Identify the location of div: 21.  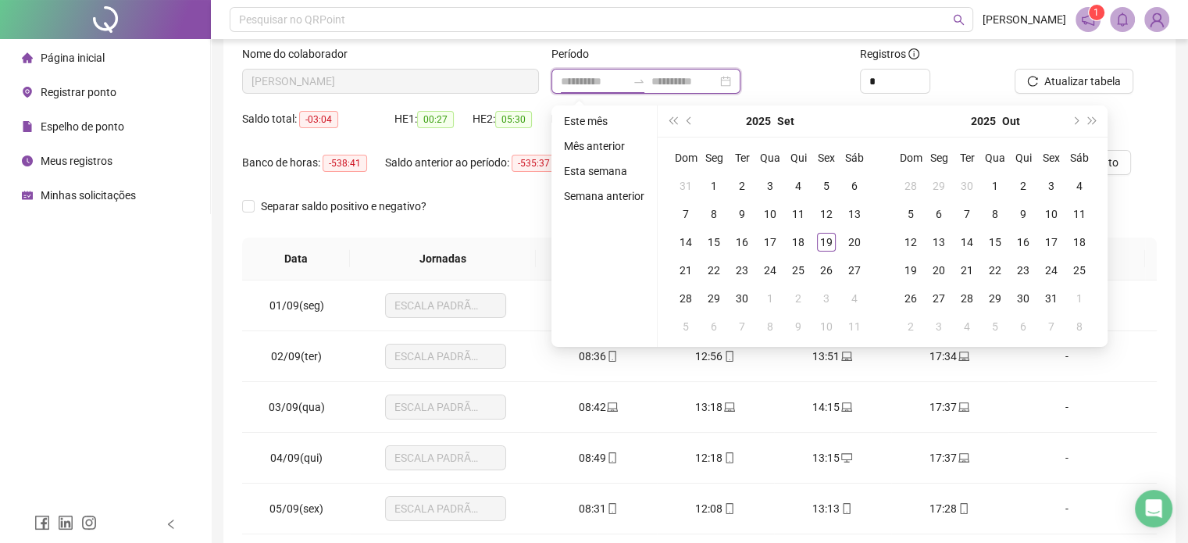
(967, 270).